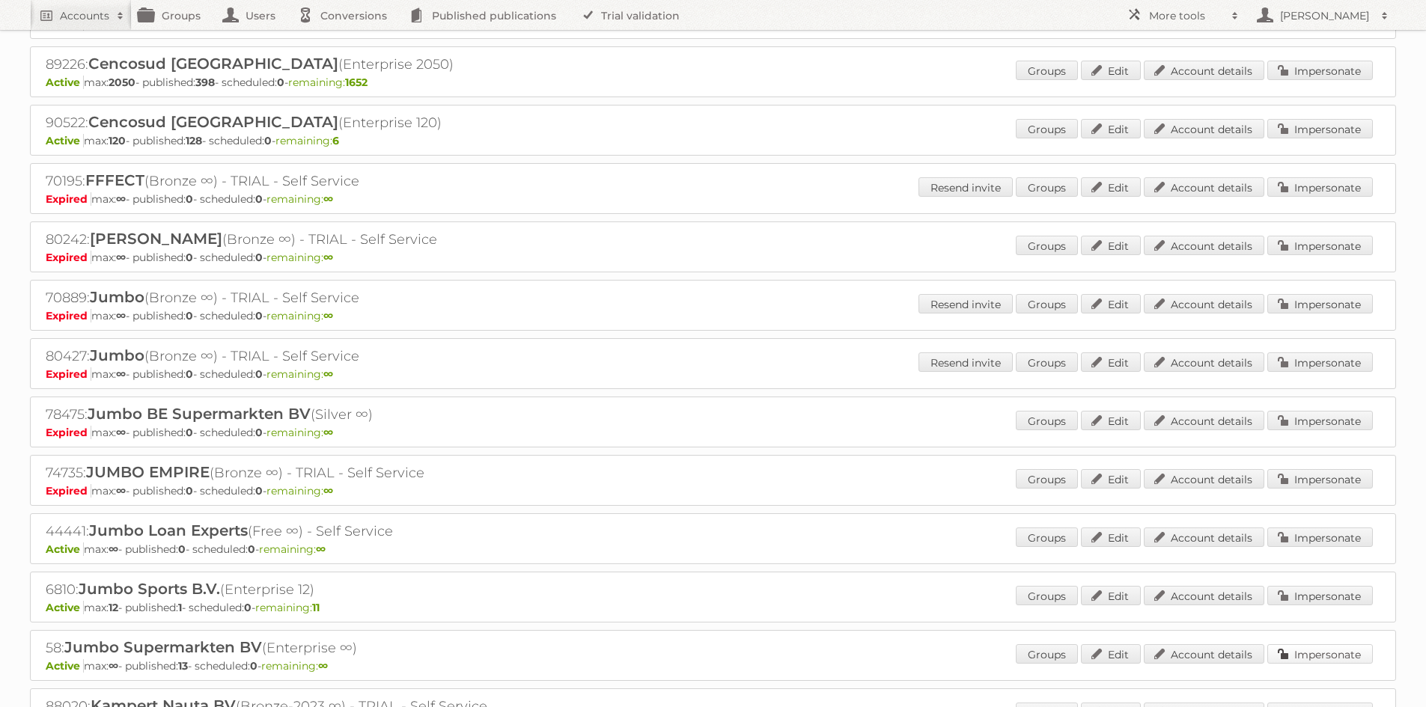  What do you see at coordinates (308, 590) in the screenshot?
I see `h2: 6810: (Enterprise 12)` at bounding box center [308, 590].